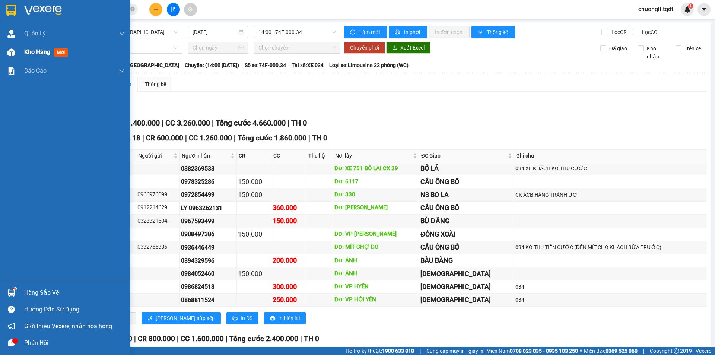  Describe the element at coordinates (133, 9) in the screenshot. I see `span: close-circle` at that location.